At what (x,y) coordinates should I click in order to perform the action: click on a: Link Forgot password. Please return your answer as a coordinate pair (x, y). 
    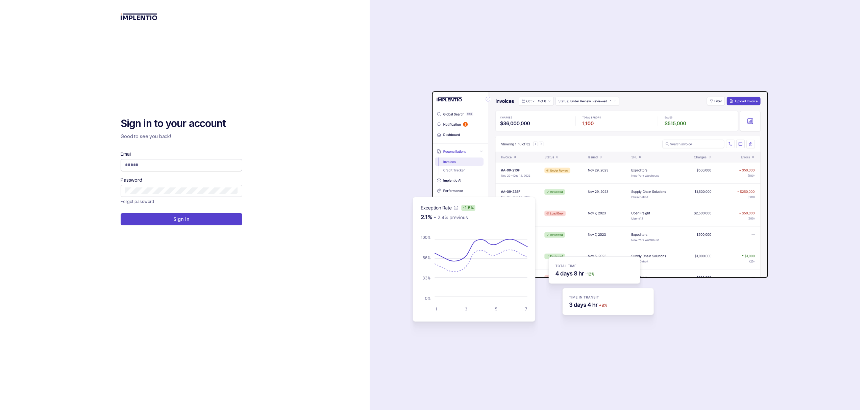
    Looking at the image, I should click on (137, 202).